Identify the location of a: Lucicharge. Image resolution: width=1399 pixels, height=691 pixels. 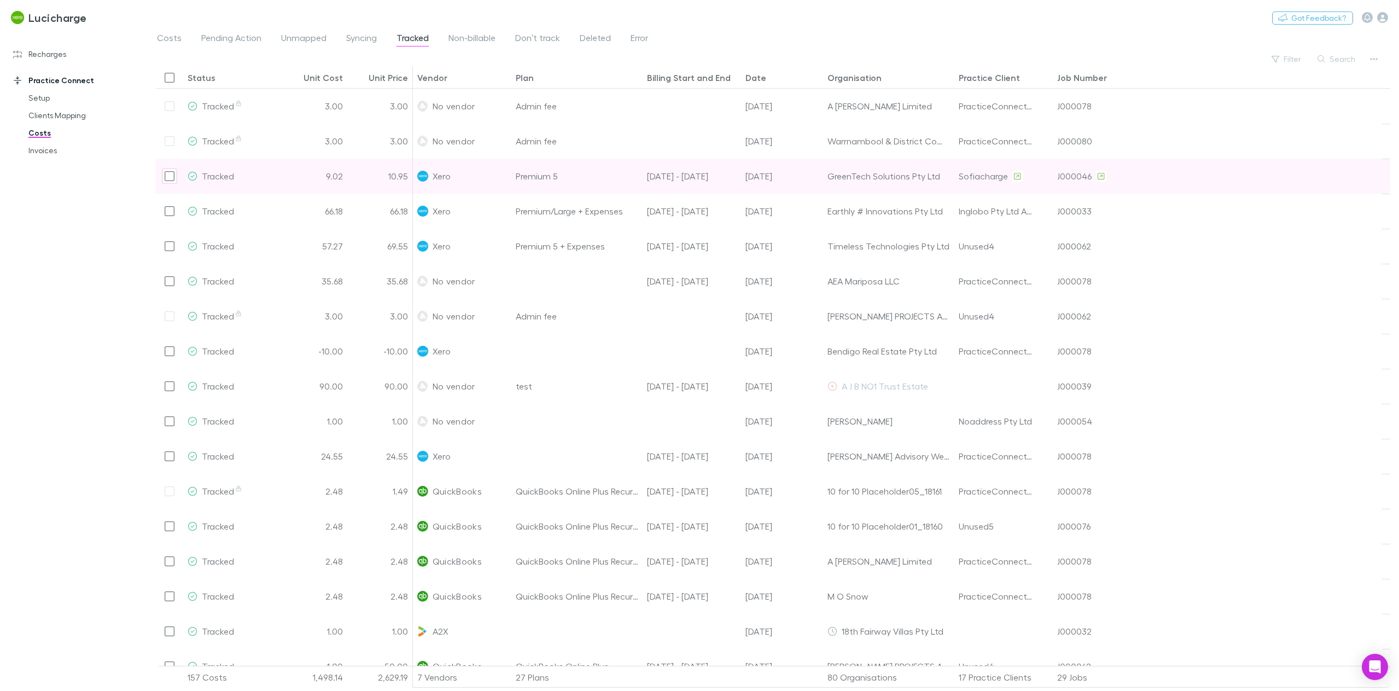
(49, 17).